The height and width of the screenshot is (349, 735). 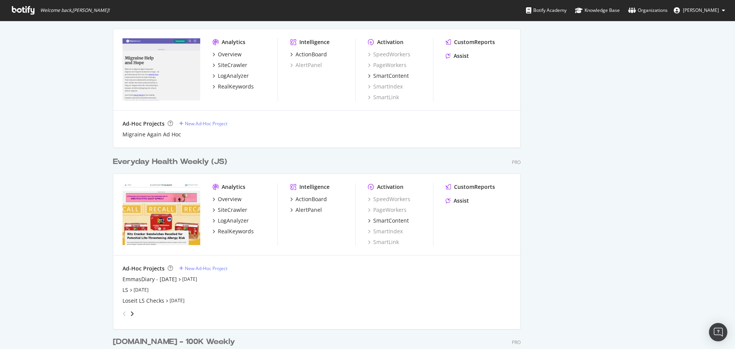 What do you see at coordinates (546, 10) in the screenshot?
I see `div: Botify Academy` at bounding box center [546, 10].